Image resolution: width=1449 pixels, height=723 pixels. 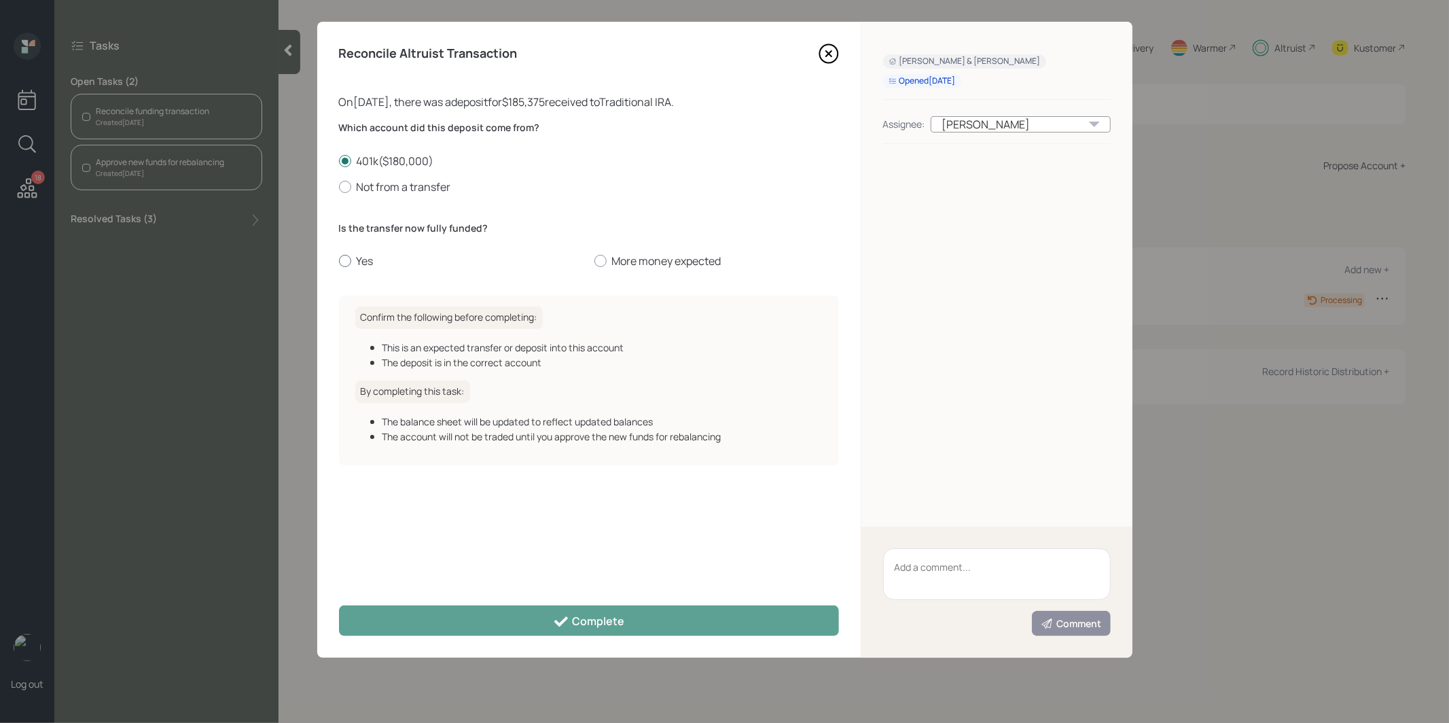 What do you see at coordinates (603, 421) in the screenshot?
I see `div: The balance sheet will be updated to reflect updated balances` at bounding box center [603, 421].